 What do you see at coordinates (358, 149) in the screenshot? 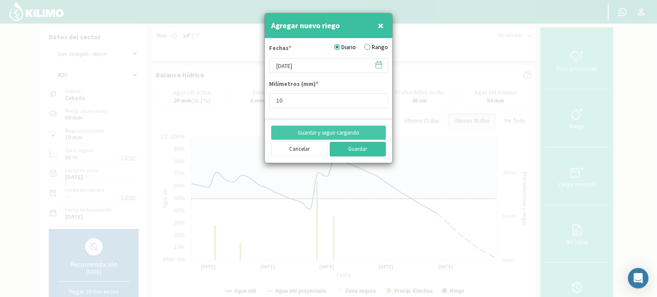
I see `button: Guardar` at bounding box center [358, 149].